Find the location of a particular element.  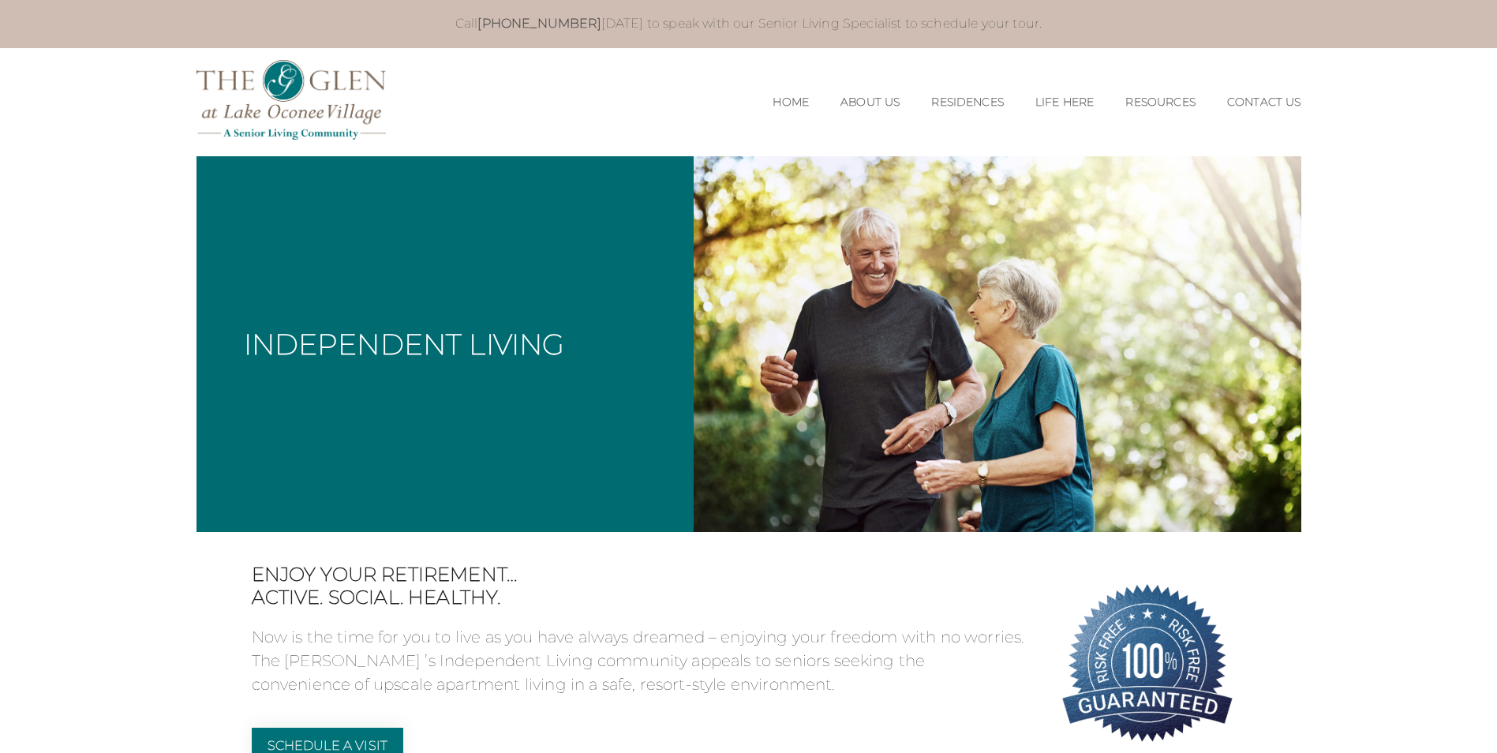

p: Now is the time for you to live as you have always dreamed – enjoying your freedom with no worrie... is located at coordinates (639, 661).